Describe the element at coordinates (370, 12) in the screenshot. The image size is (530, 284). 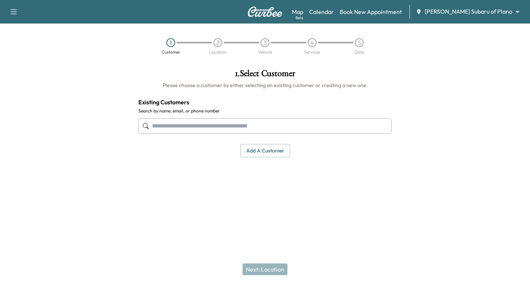
I see `a: Book New Appointment` at that location.